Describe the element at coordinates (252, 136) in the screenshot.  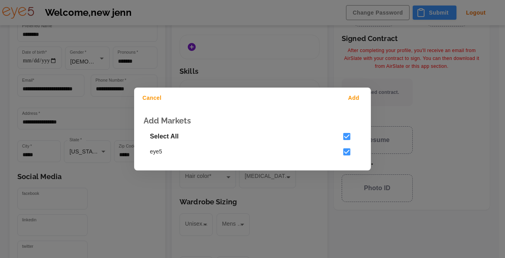
I see `div: Select All` at that location.